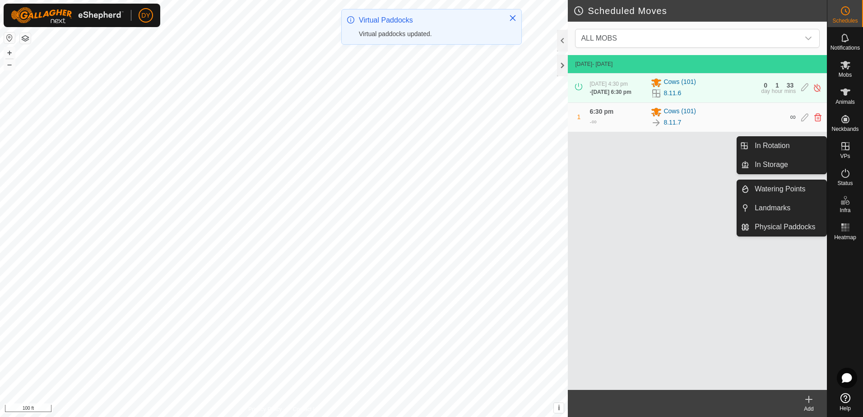 The image size is (863, 417). I want to click on div: 33, so click(790, 85).